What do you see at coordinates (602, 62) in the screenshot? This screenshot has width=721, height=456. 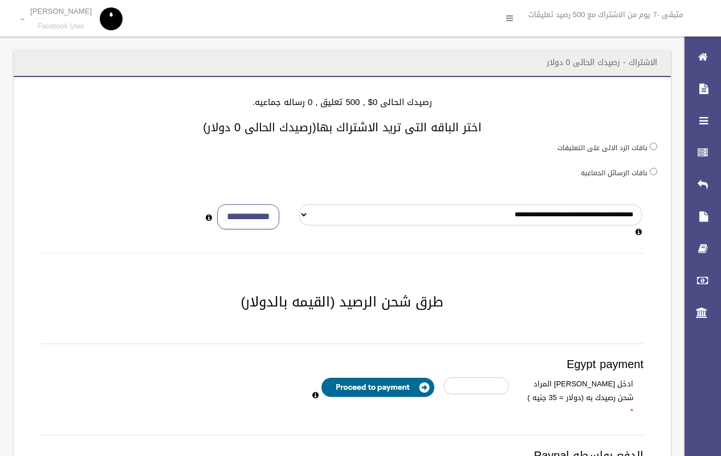 I see `header: الاشتراك - رصيدك الحالى 0 دولار` at bounding box center [602, 62].